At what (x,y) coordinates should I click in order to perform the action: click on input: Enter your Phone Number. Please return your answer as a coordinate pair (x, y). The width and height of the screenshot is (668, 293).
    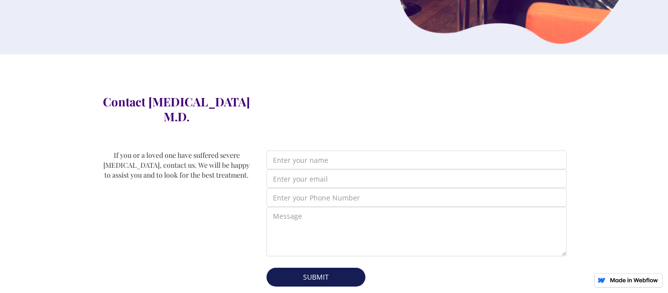
    Looking at the image, I should click on (417, 197).